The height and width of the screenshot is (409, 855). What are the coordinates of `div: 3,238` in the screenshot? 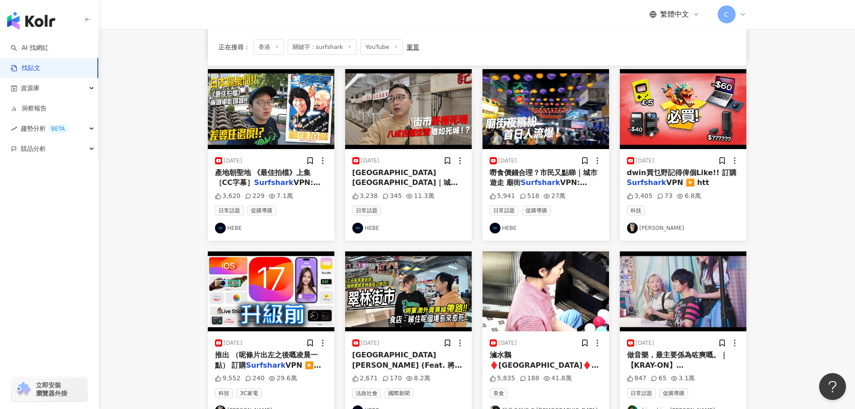 It's located at (365, 196).